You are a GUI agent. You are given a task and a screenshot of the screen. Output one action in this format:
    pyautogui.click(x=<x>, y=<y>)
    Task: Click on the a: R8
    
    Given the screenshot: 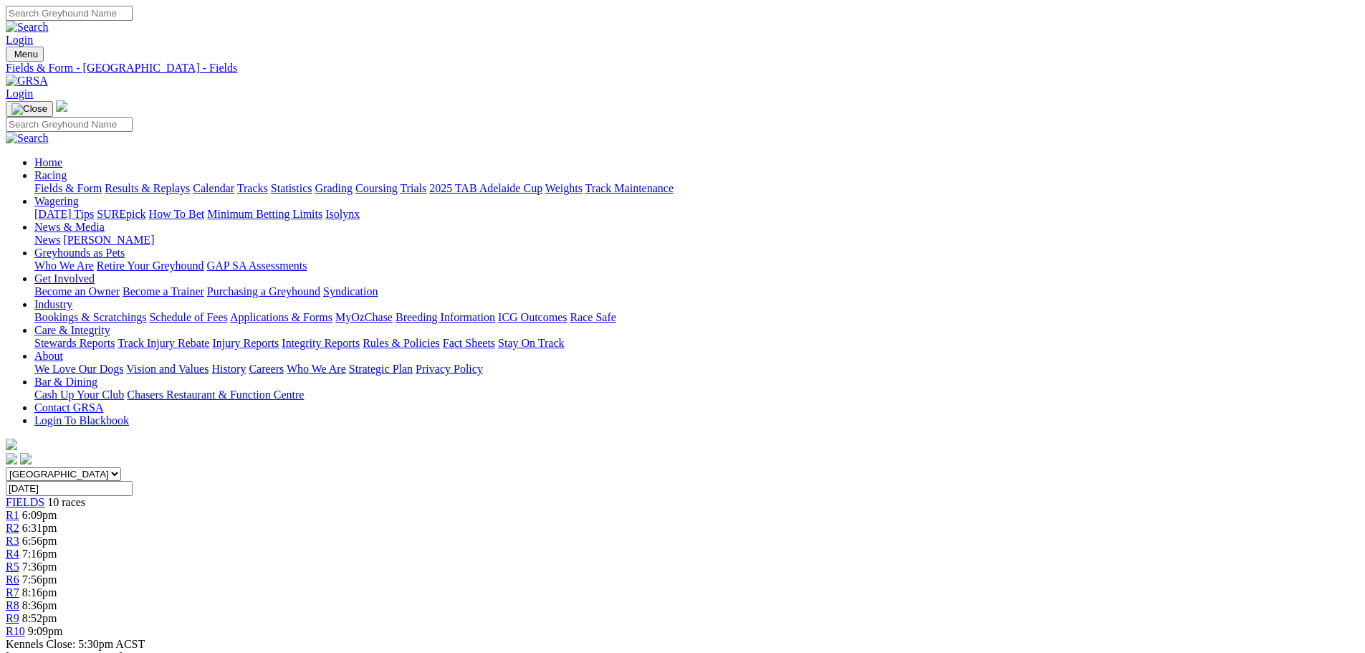 What is the action you would take?
    pyautogui.click(x=12, y=605)
    